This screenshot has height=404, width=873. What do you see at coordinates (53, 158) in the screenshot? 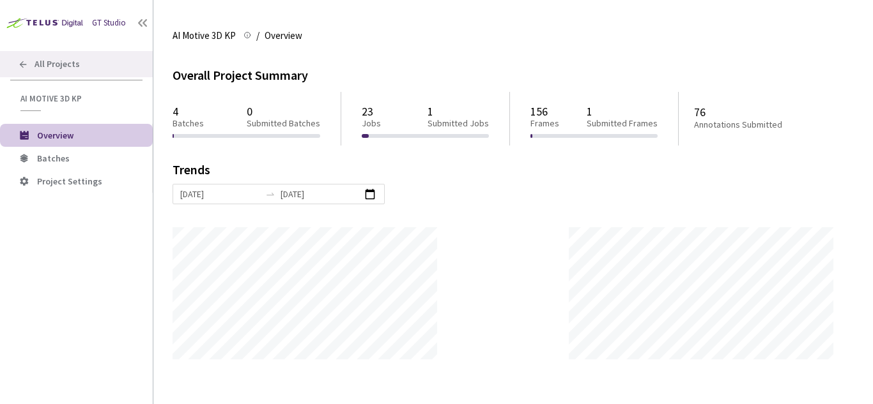
I see `span: Batches` at bounding box center [53, 158].